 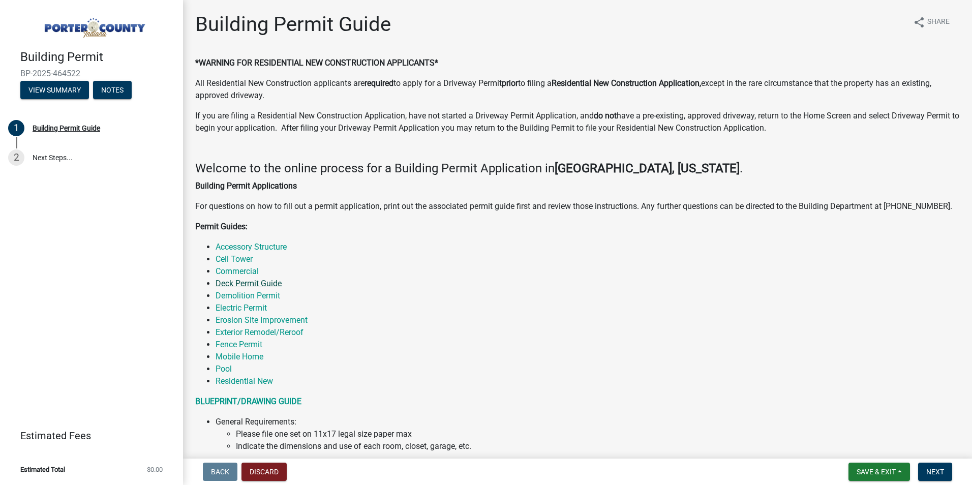 I want to click on a: Commercial, so click(x=237, y=271).